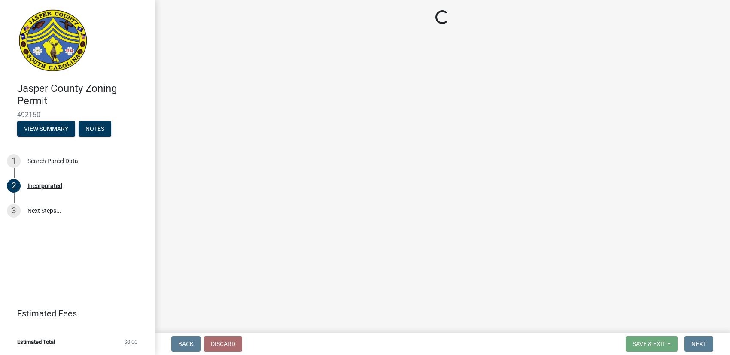 This screenshot has height=355, width=730. Describe the element at coordinates (186, 344) in the screenshot. I see `span: Back` at that location.